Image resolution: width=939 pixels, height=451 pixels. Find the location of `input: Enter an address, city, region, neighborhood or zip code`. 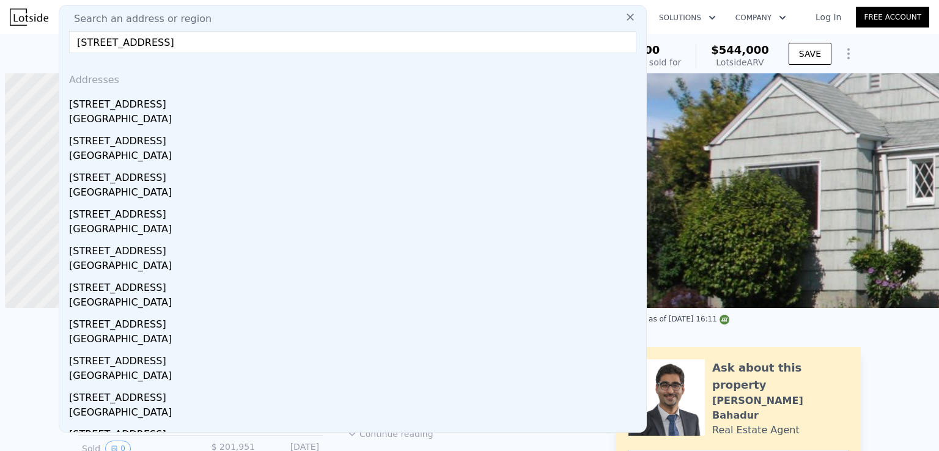

input: Enter an address, city, region, neighborhood or zip code is located at coordinates (353, 42).